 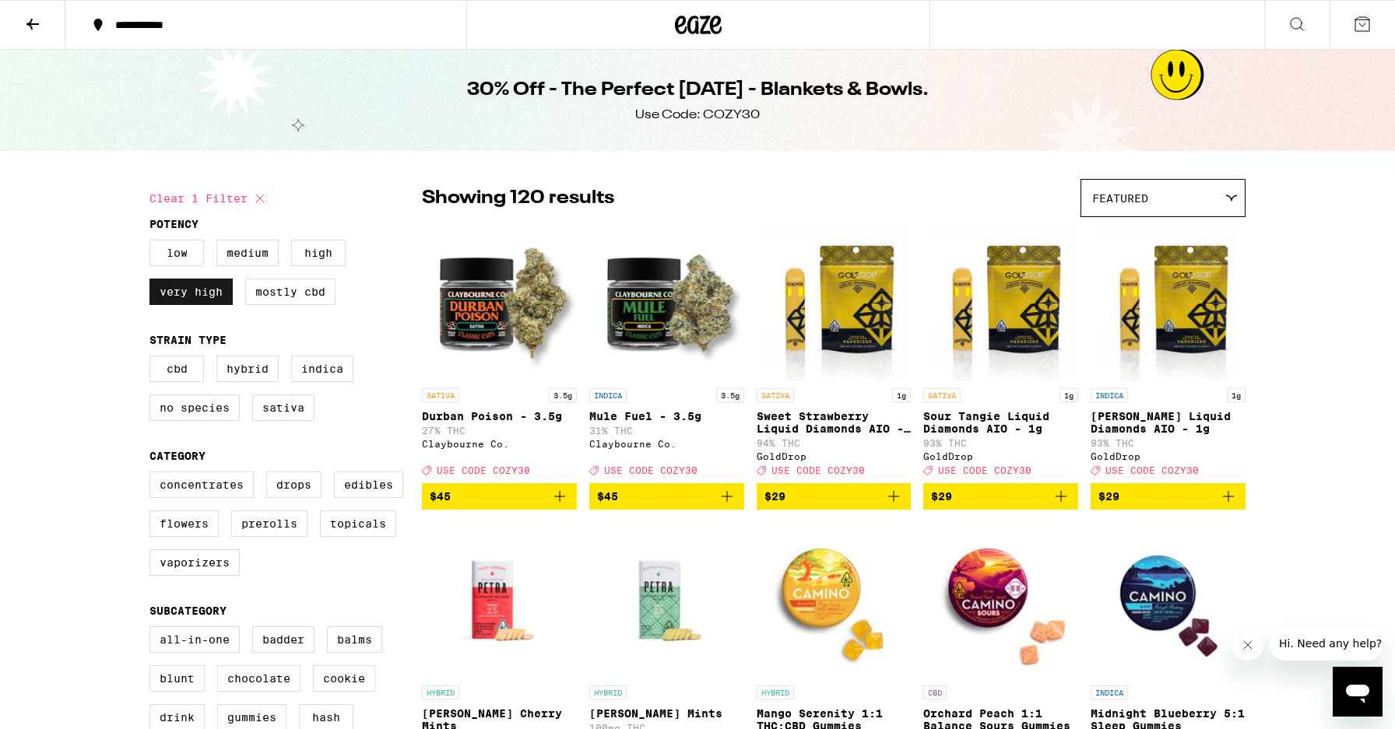 What do you see at coordinates (293, 485) in the screenshot?
I see `label: Drops` at bounding box center [293, 485].